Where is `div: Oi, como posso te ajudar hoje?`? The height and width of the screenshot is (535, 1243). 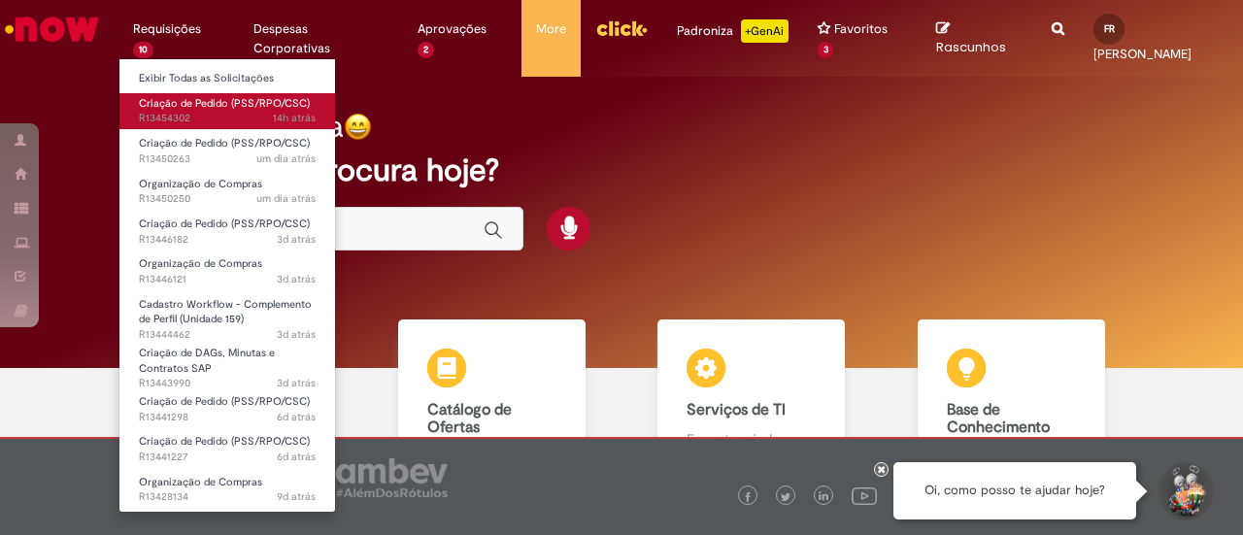 div: Oi, como posso te ajudar hoje? is located at coordinates (1015, 490).